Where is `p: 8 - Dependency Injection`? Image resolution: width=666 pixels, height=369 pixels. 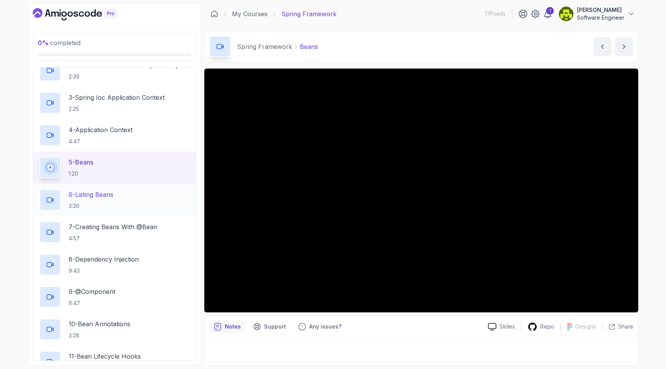 p: 8 - Dependency Injection is located at coordinates (104, 259).